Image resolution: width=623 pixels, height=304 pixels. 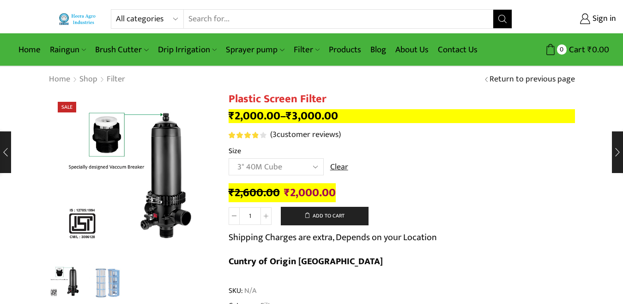 What do you see at coordinates (566, 49) in the screenshot?
I see `a: 0 Cart ₹0.00` at bounding box center [566, 49].